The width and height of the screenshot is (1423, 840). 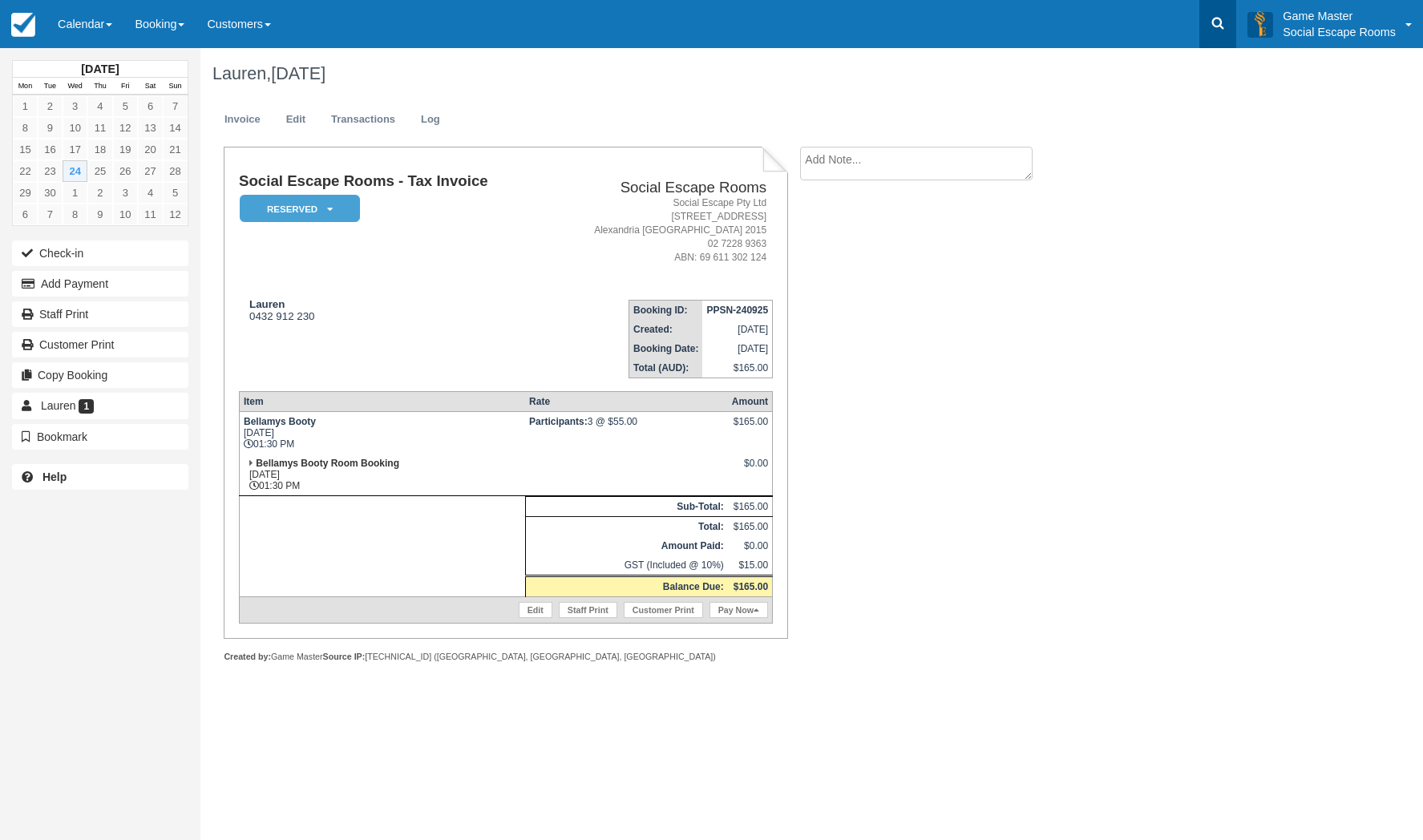 What do you see at coordinates (344, 657) in the screenshot?
I see `strong: Source IP:` at bounding box center [344, 657].